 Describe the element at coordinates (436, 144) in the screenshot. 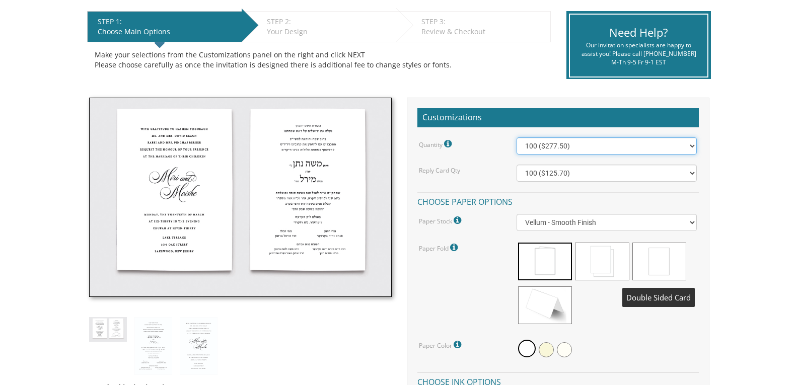

I see `label: Quantity` at that location.